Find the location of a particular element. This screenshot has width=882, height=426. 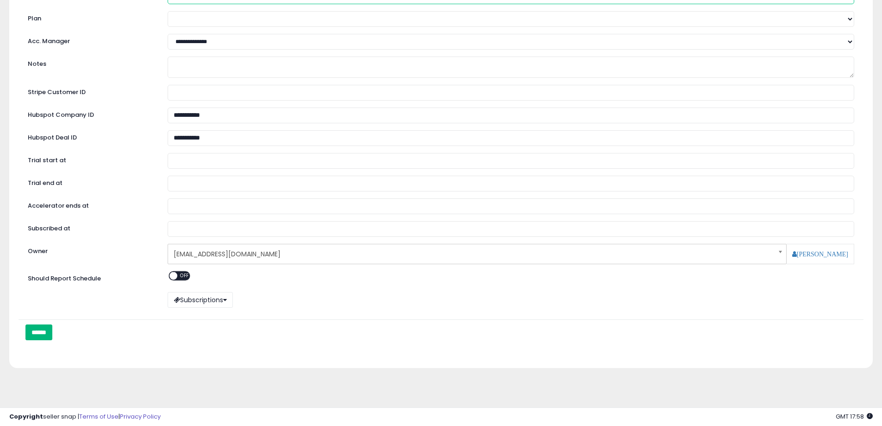

label: Stripe Customer ID is located at coordinates (91, 91).